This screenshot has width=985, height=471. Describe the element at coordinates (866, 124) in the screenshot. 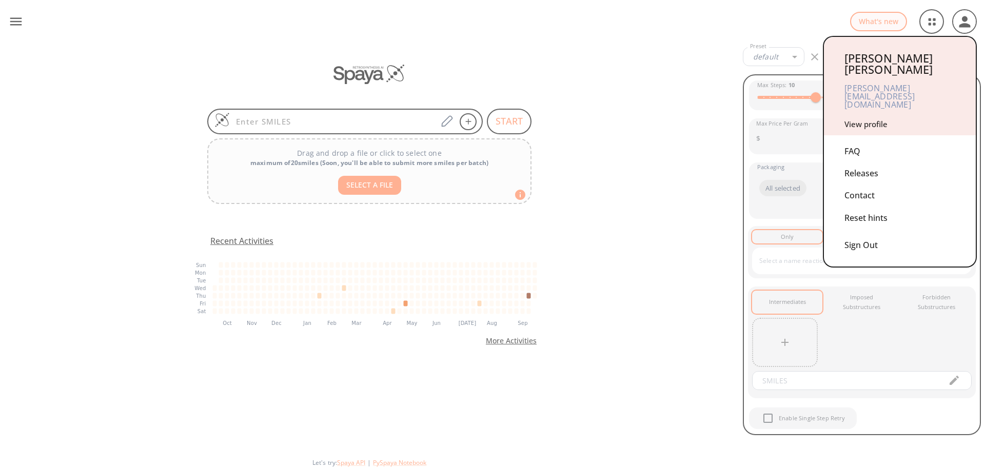

I see `a: View profile` at that location.